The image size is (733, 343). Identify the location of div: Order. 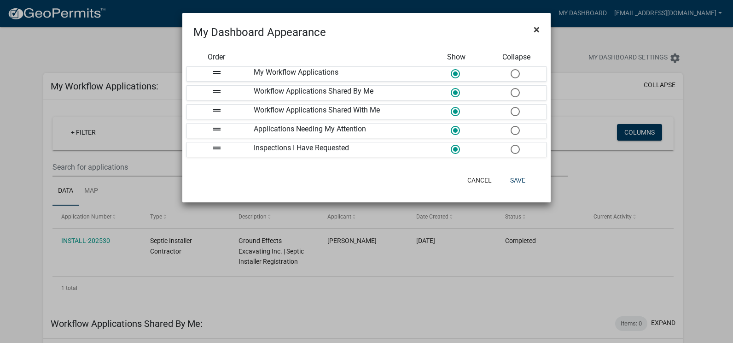
(216, 57).